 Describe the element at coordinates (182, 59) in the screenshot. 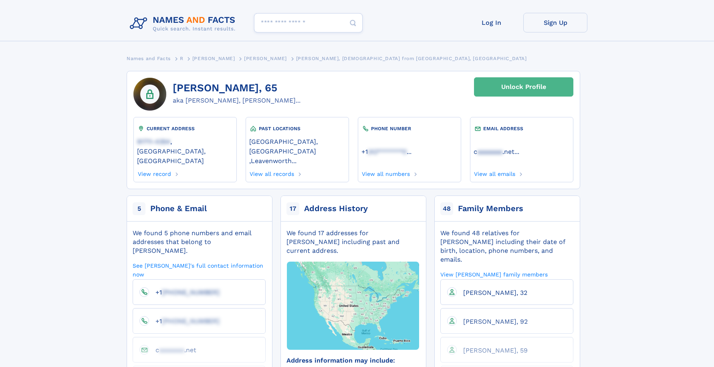

I see `span: R` at that location.